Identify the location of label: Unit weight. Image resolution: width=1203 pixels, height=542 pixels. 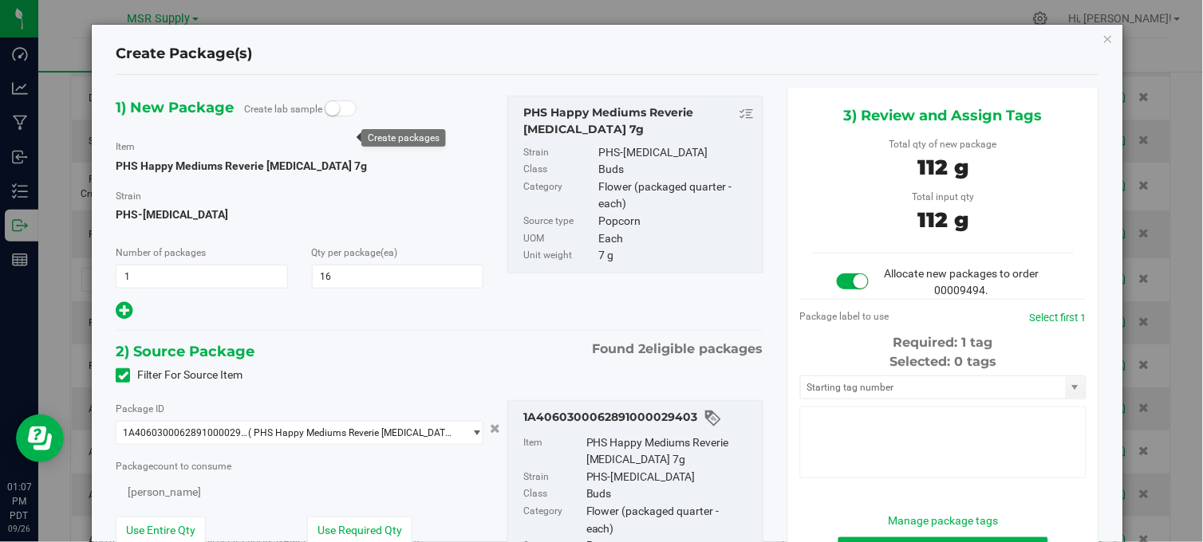
(559, 256).